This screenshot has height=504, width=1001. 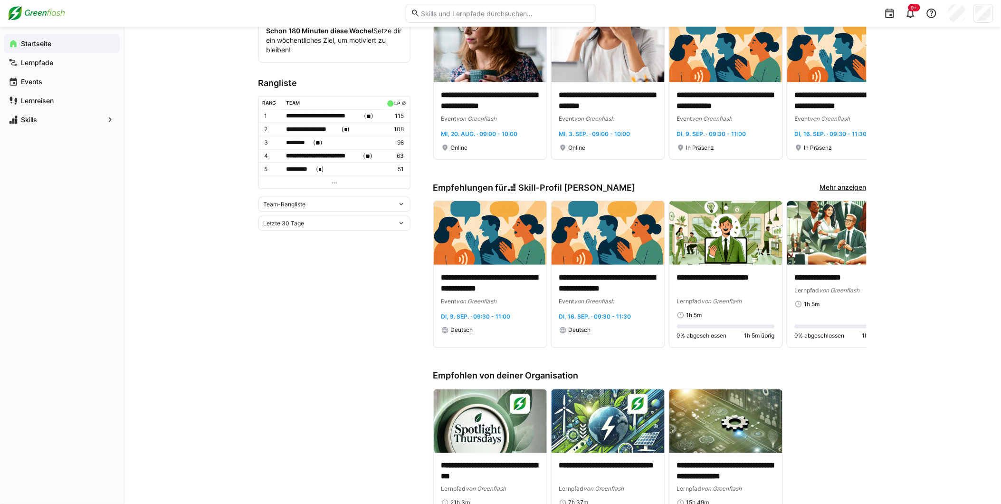 What do you see at coordinates (394, 169) in the screenshot?
I see `p: 51` at bounding box center [394, 169].